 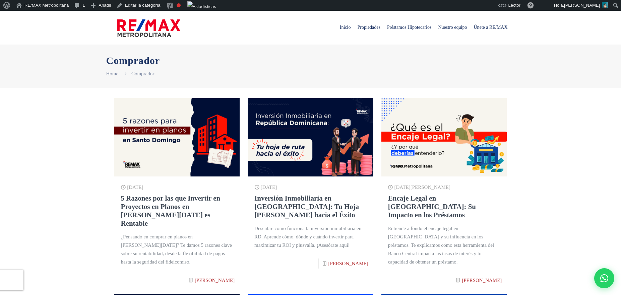 What do you see at coordinates (452, 27) in the screenshot?
I see `a: Nuestro equipo` at bounding box center [452, 27].